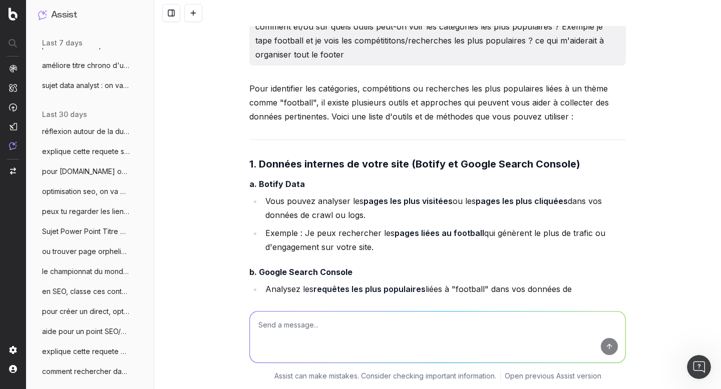 The height and width of the screenshot is (389, 721). What do you see at coordinates (13, 171) in the screenshot?
I see `img: Switch project` at bounding box center [13, 171].